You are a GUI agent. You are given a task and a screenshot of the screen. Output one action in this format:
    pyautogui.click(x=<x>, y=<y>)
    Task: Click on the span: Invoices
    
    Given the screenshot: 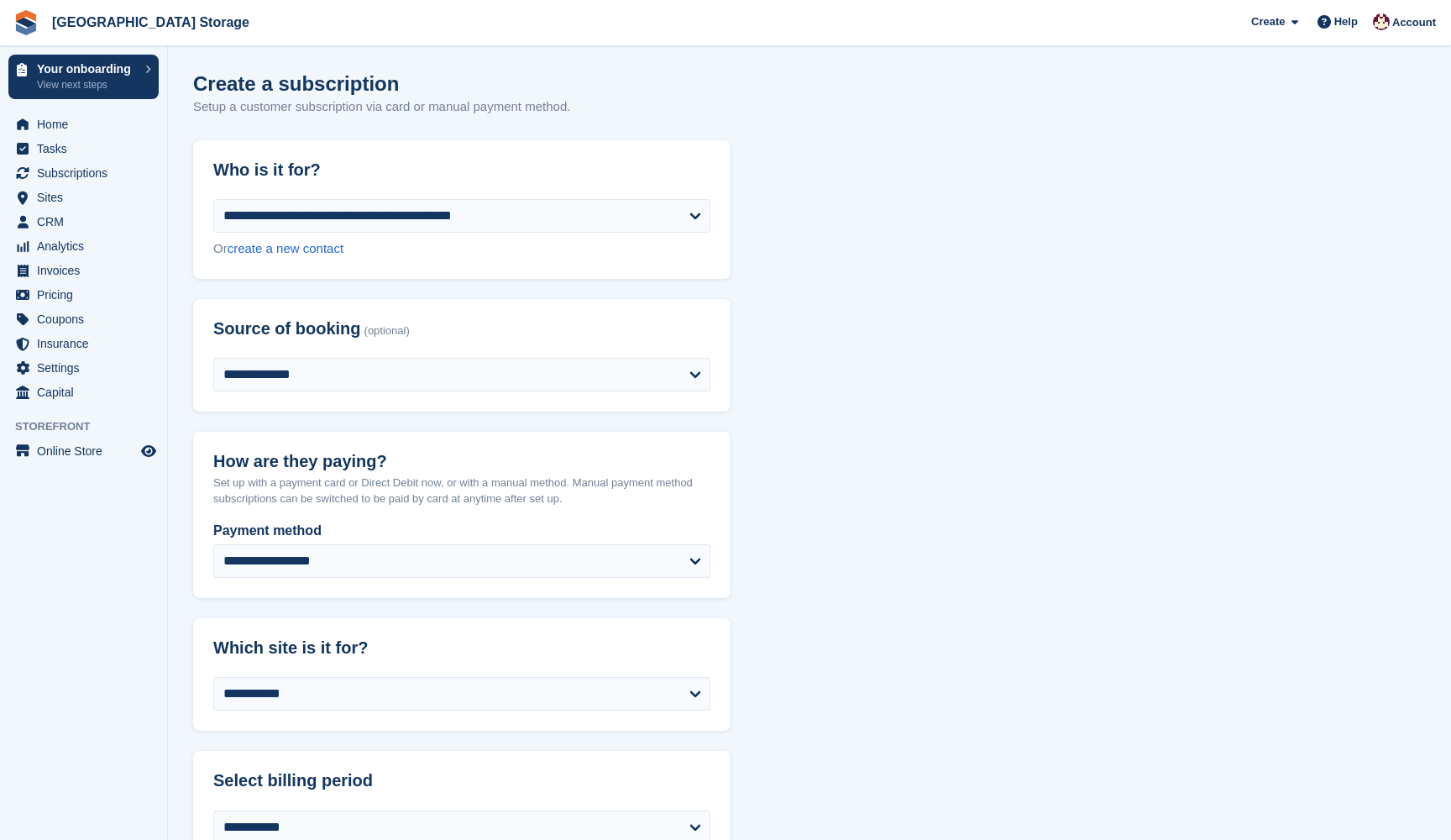 What is the action you would take?
    pyautogui.click(x=87, y=270)
    